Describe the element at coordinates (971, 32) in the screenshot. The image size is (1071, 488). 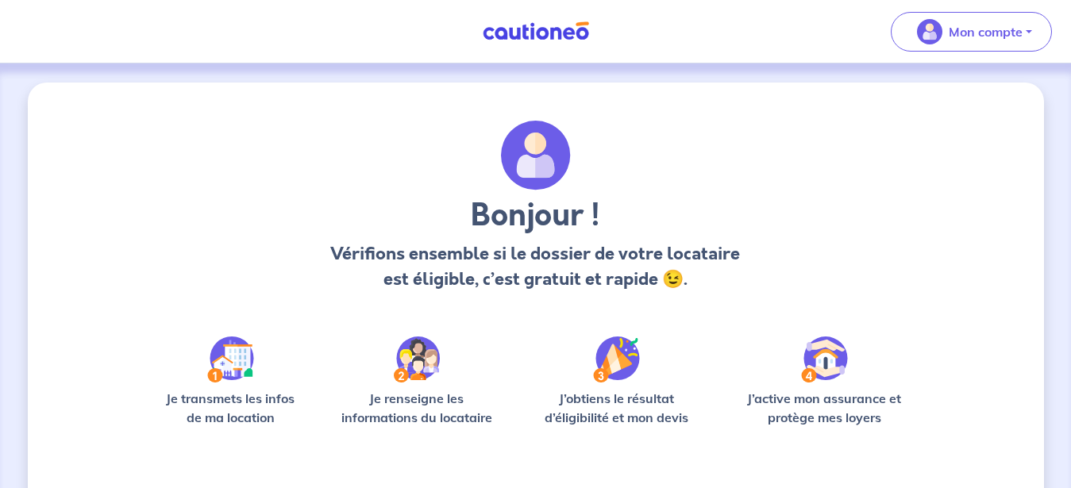
I see `button: illu_account_valid_menu.svgMon compte` at that location.